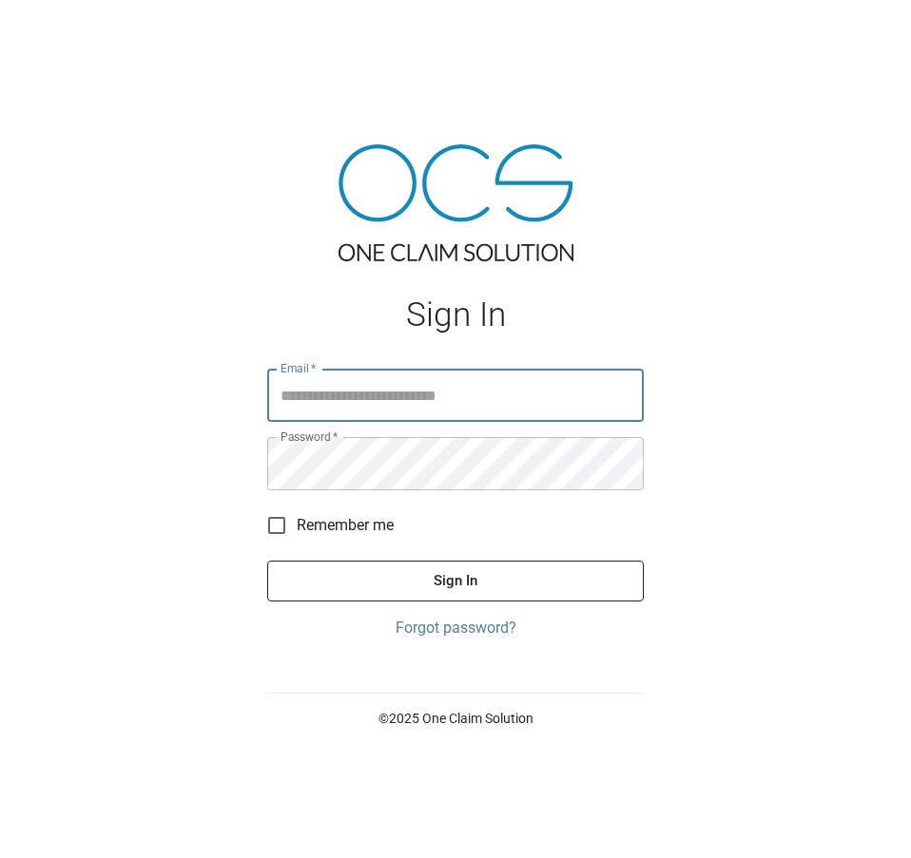 The image size is (911, 858). Describe the element at coordinates (455, 581) in the screenshot. I see `button: Sign In` at that location.